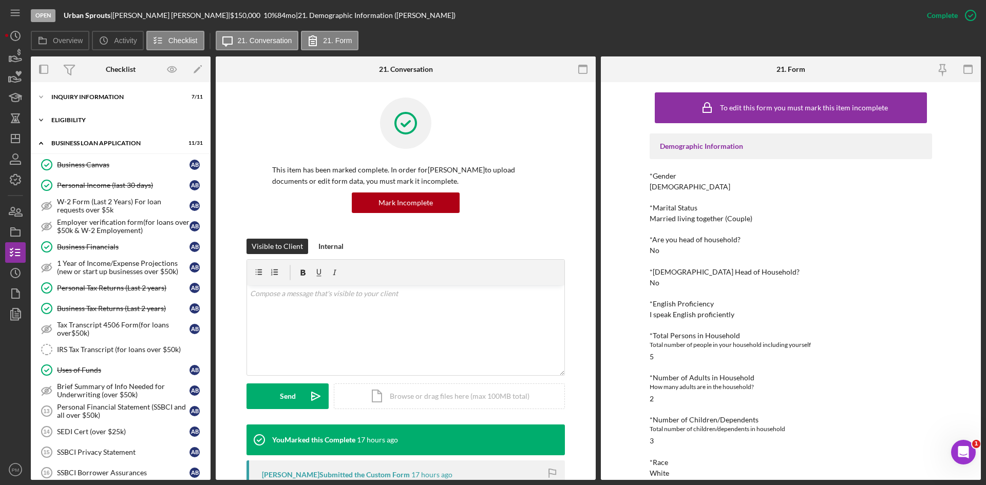  I want to click on b: Urban Sprouts, so click(87, 15).